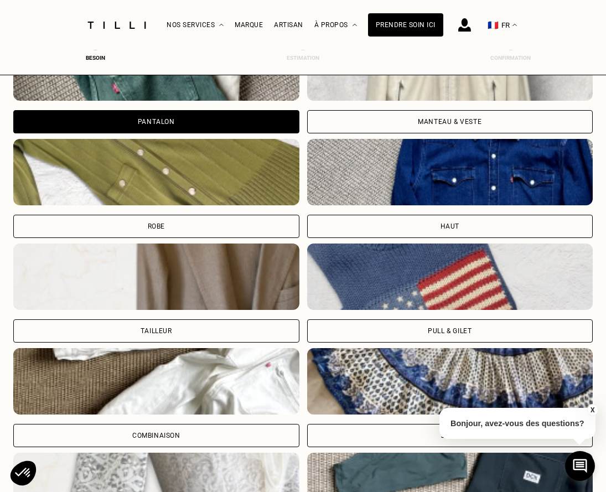  What do you see at coordinates (592, 410) in the screenshot?
I see `button: X` at bounding box center [592, 410].